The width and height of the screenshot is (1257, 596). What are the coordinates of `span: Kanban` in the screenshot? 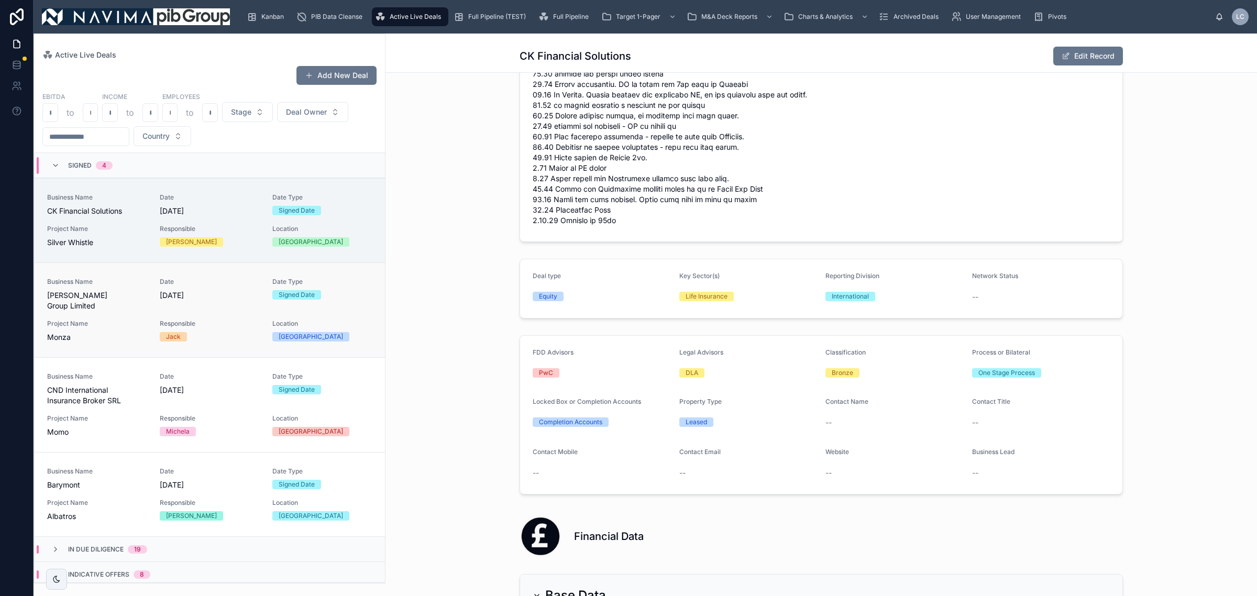 It's located at (272, 17).